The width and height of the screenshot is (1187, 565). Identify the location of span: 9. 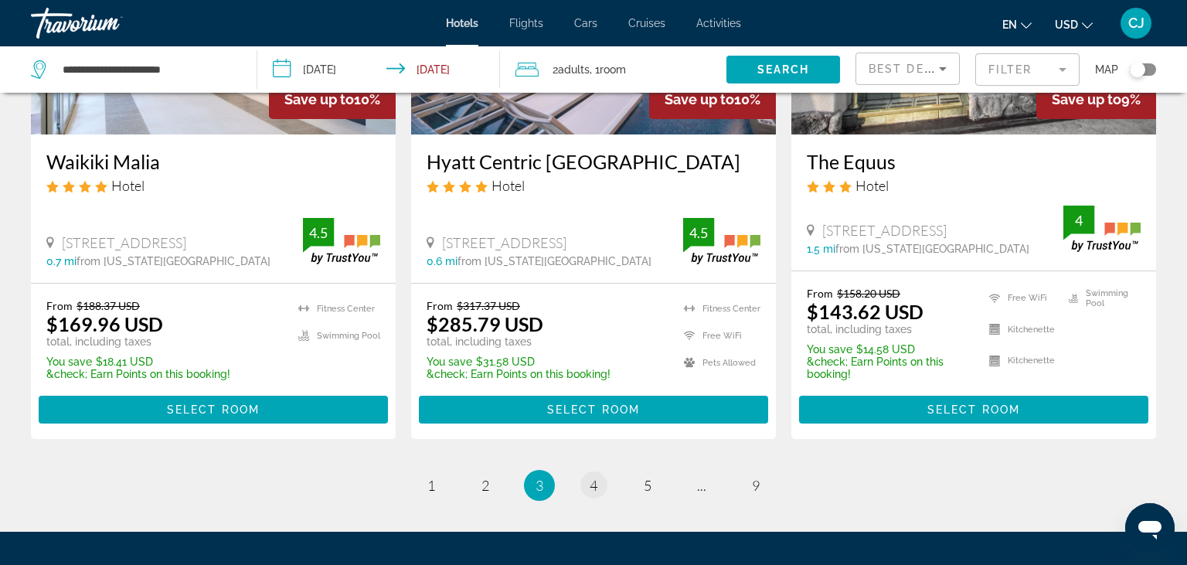
(756, 485).